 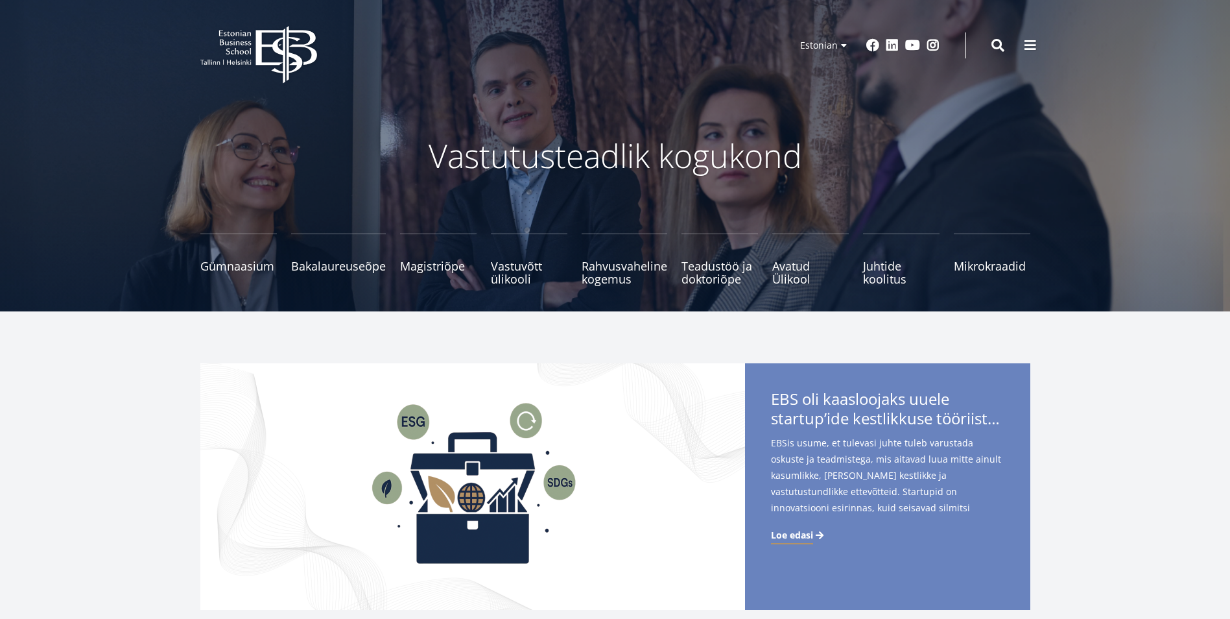 I want to click on img: Startup toolkit image, so click(x=473, y=486).